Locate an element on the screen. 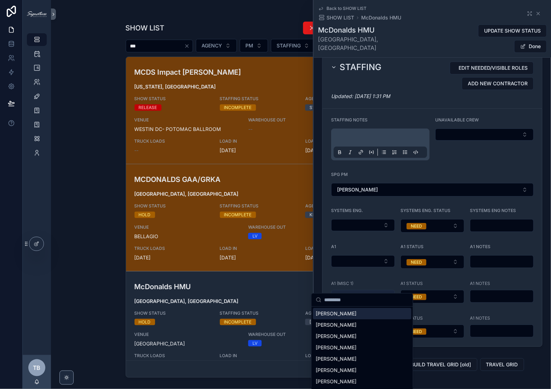 The height and width of the screenshot is (389, 551). h3: MCDONALDS GAA/GRKA is located at coordinates (244, 180).